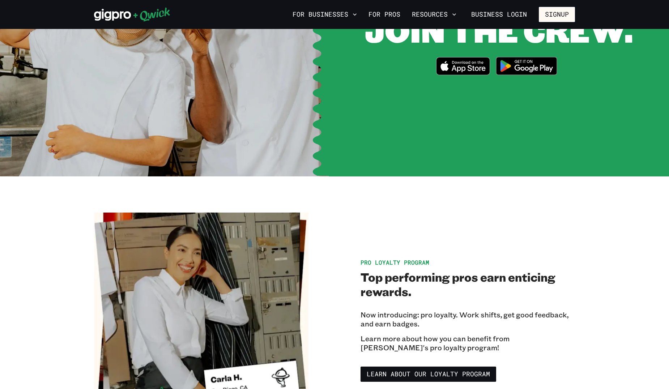  What do you see at coordinates (428, 374) in the screenshot?
I see `a: Learn about our Loyalty Program` at bounding box center [428, 374].